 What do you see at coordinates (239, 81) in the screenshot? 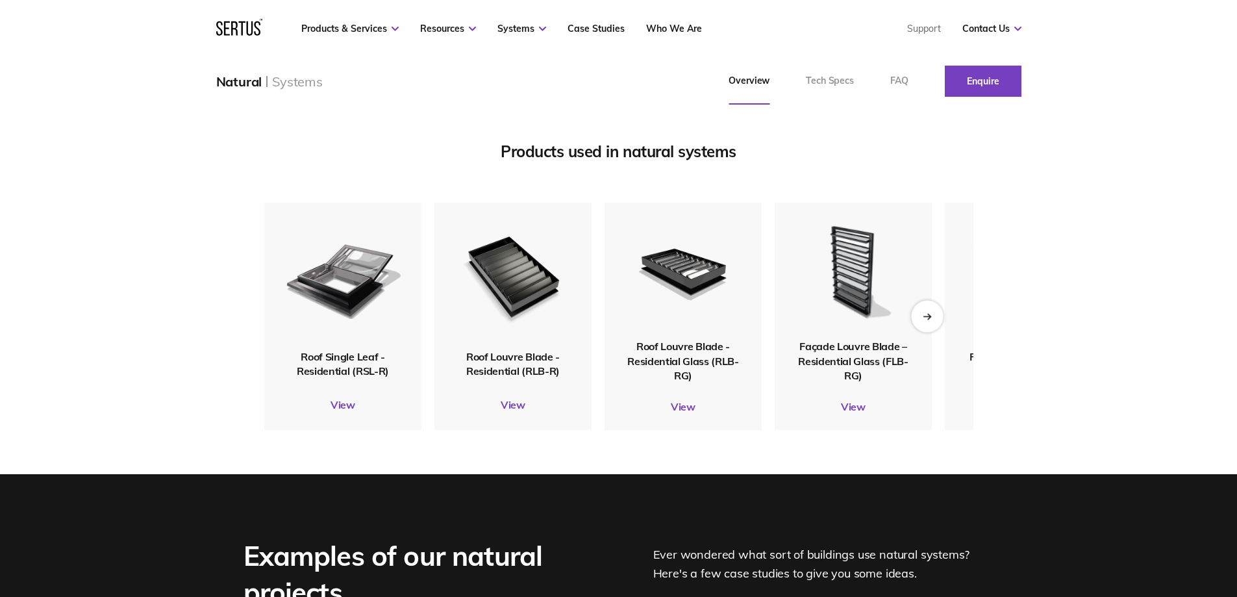
I see `div: Natural` at bounding box center [239, 81].